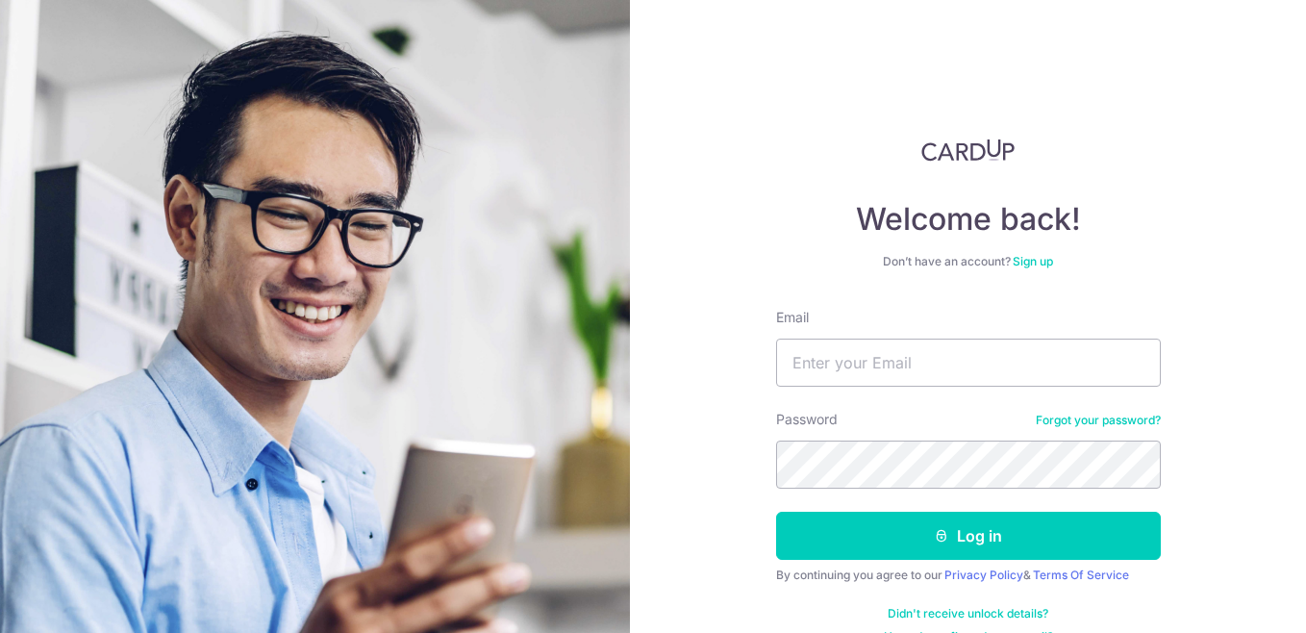 This screenshot has height=633, width=1306. I want to click on a: Privacy Policy, so click(984, 574).